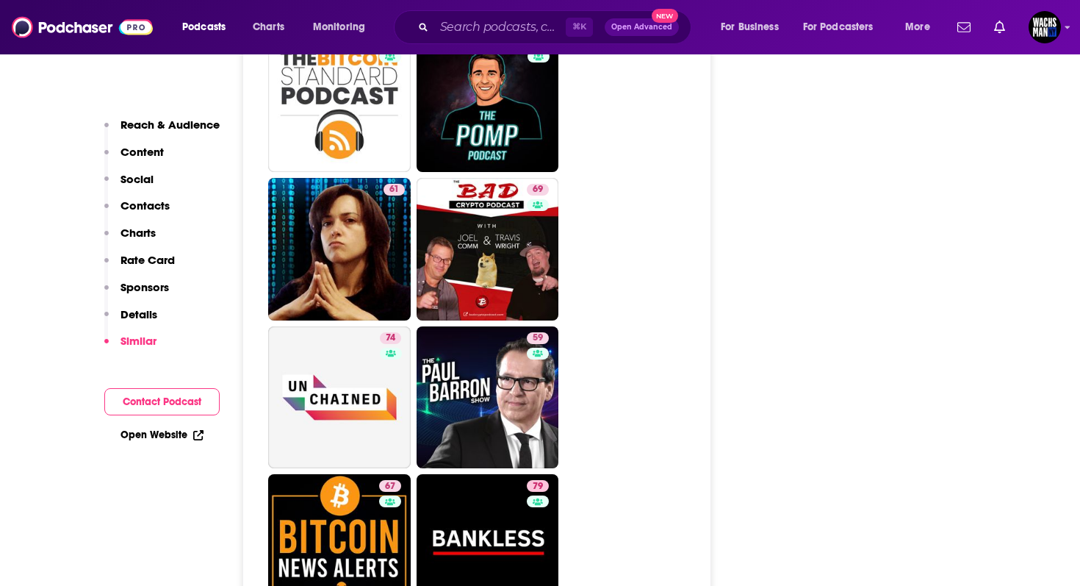  I want to click on button: Open AdvancedNew, so click(641, 27).